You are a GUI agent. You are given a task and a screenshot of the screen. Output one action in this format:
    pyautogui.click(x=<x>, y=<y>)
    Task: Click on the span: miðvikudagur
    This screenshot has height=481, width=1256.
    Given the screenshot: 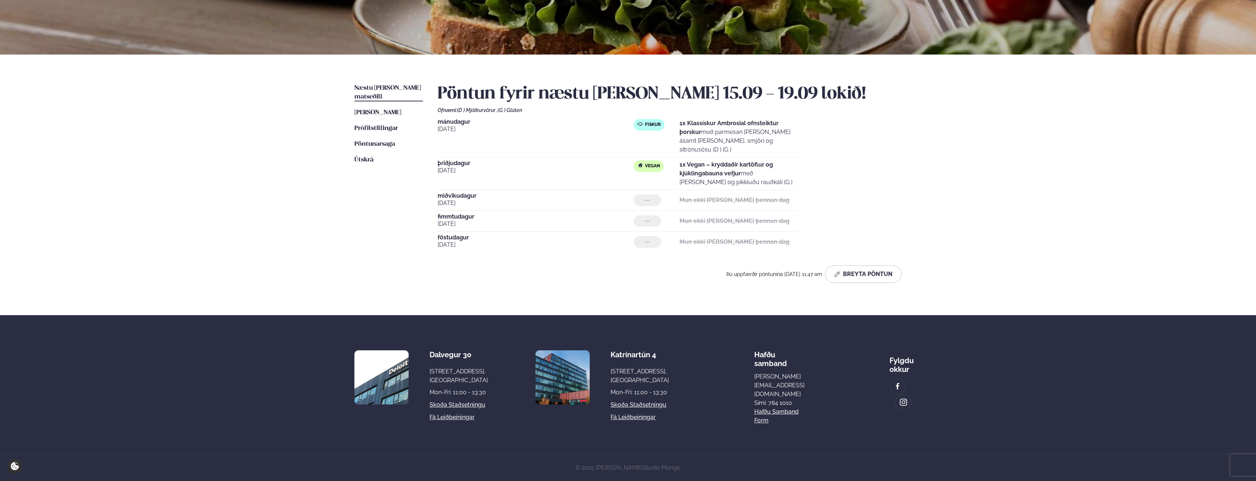 What is the action you would take?
    pyautogui.click(x=535, y=196)
    